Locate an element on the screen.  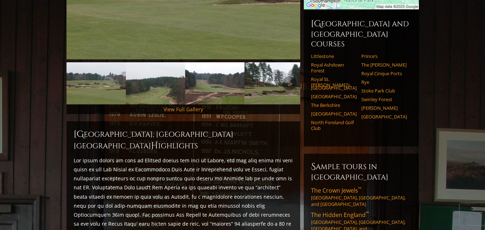
a: Rye is located at coordinates (384, 82).